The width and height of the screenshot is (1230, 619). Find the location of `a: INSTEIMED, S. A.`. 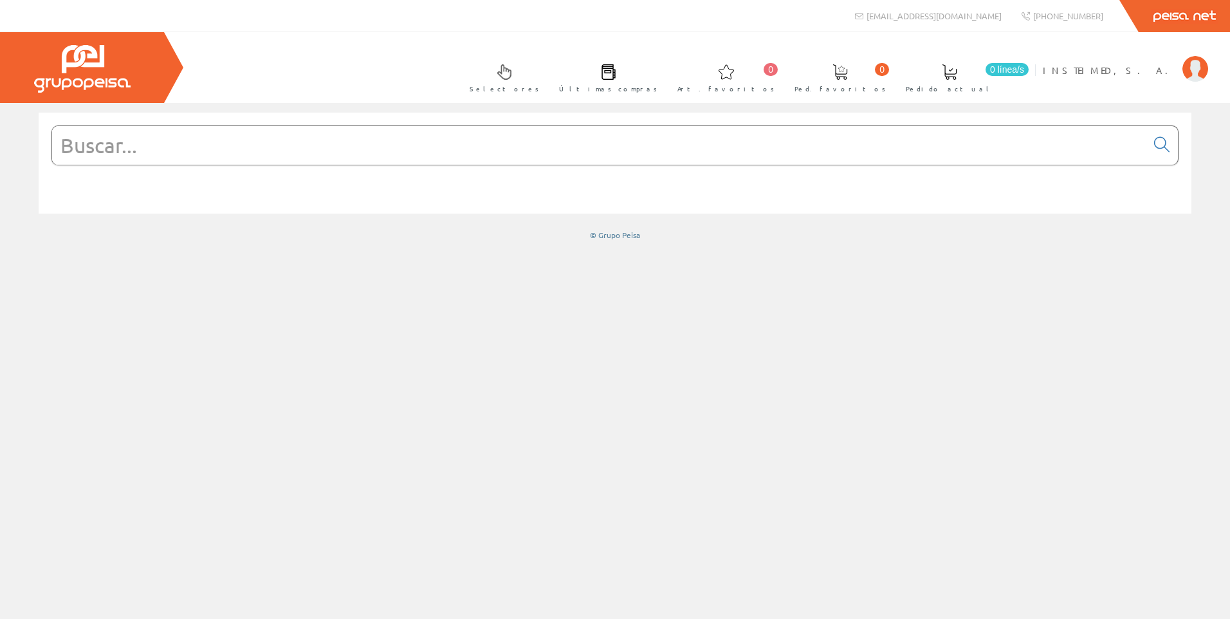

a: INSTEIMED, S. A. is located at coordinates (1125, 59).